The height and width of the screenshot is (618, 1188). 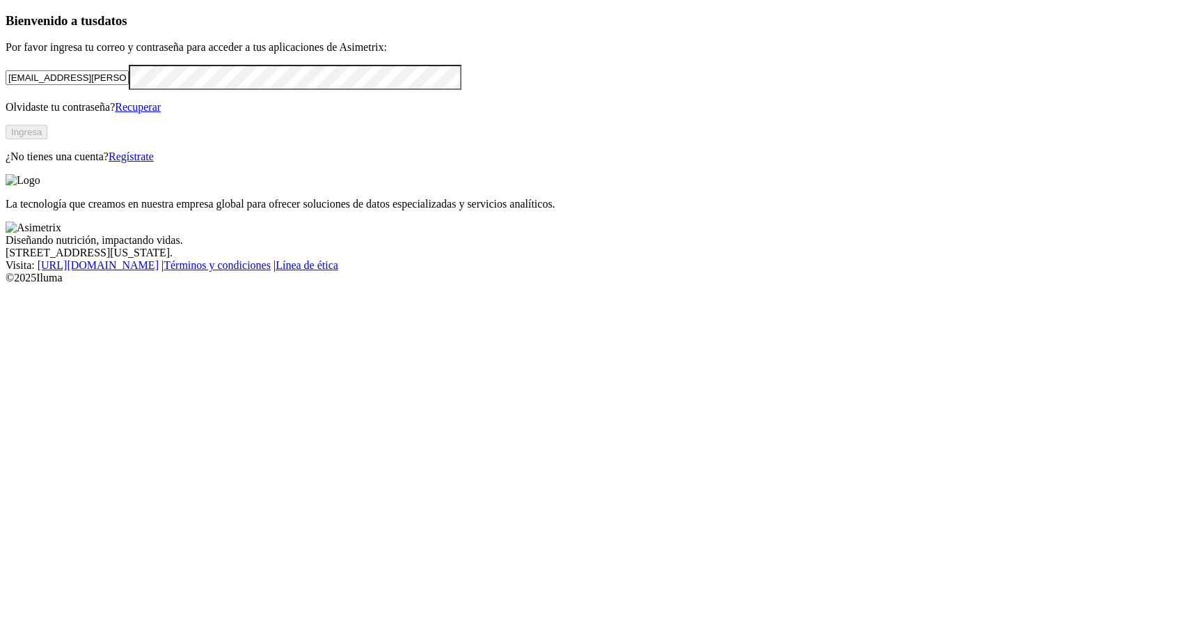 What do you see at coordinates (594, 21) in the screenshot?
I see `h3: Bienvenido a tus` at bounding box center [594, 21].